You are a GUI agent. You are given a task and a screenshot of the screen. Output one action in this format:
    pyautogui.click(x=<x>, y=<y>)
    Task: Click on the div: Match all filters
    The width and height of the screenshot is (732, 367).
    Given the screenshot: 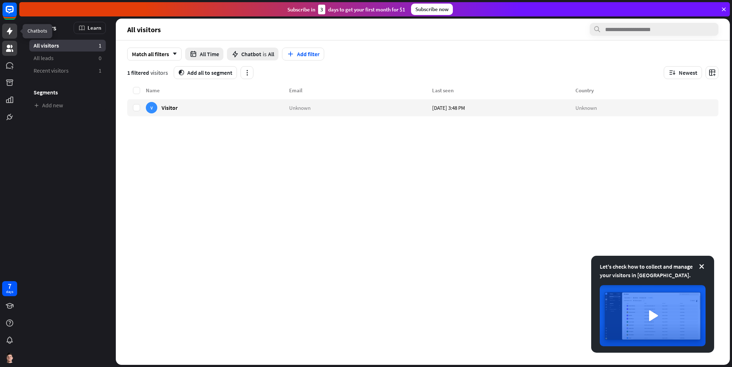 What is the action you would take?
    pyautogui.click(x=154, y=54)
    